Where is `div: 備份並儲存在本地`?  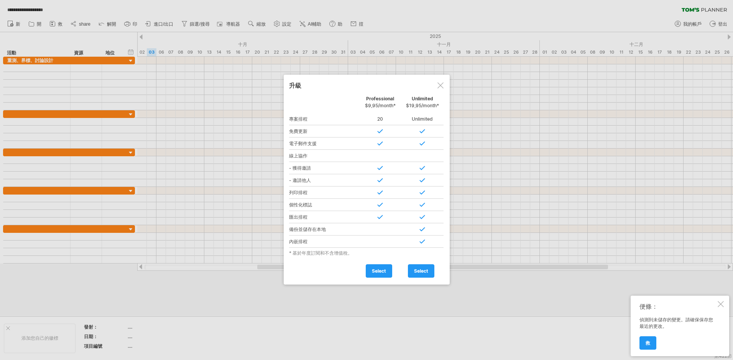
div: 備份並儲存在本地 is located at coordinates (324, 230).